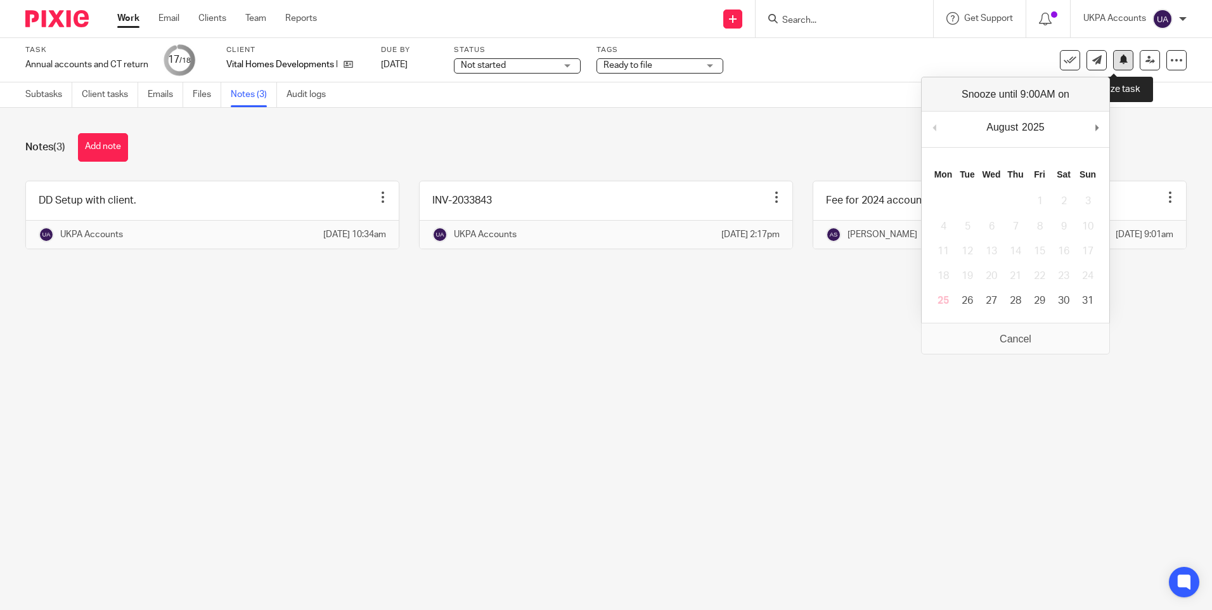 The width and height of the screenshot is (1212, 610). I want to click on span: Not started, so click(483, 65).